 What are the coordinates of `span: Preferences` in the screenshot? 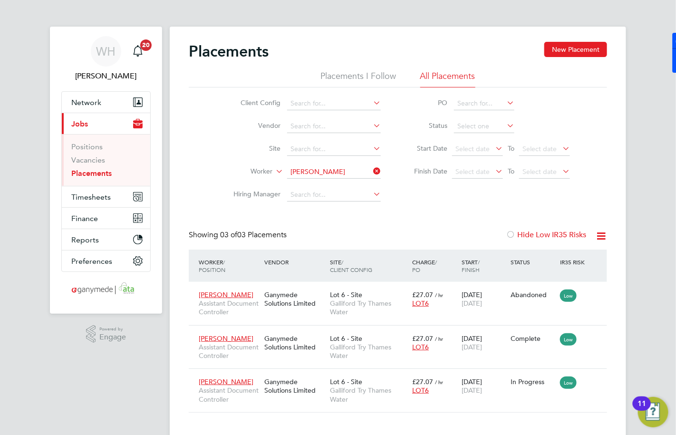 It's located at (92, 261).